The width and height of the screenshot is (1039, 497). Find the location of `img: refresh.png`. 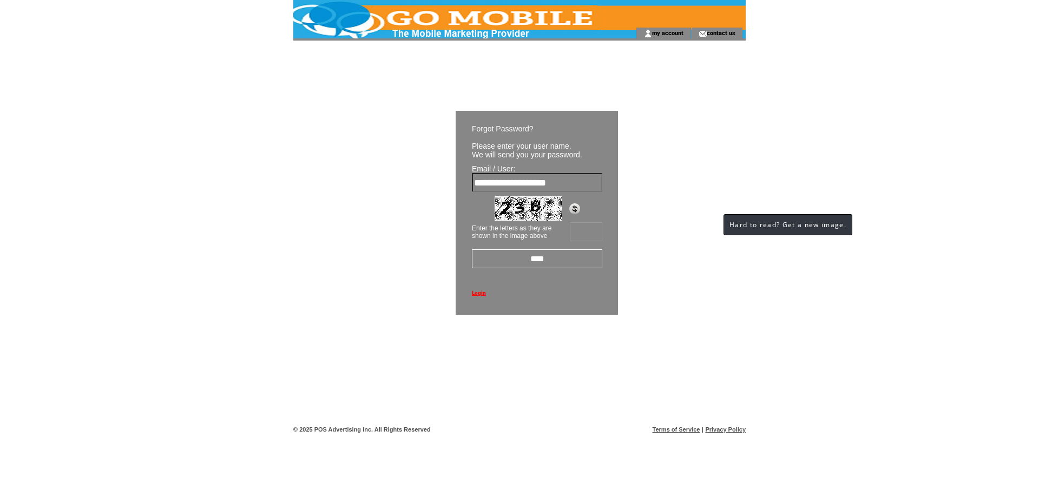

img: refresh.png is located at coordinates (575, 209).